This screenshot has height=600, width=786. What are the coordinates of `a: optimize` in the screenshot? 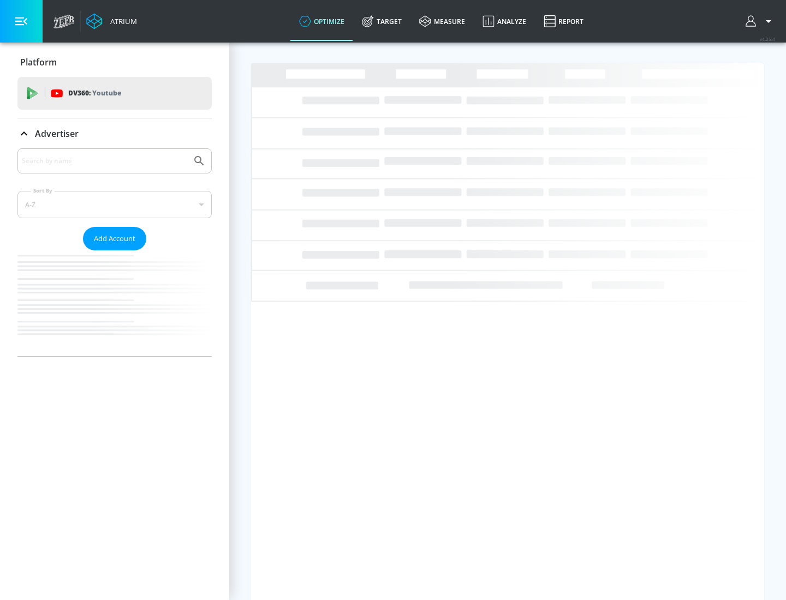 It's located at (321, 21).